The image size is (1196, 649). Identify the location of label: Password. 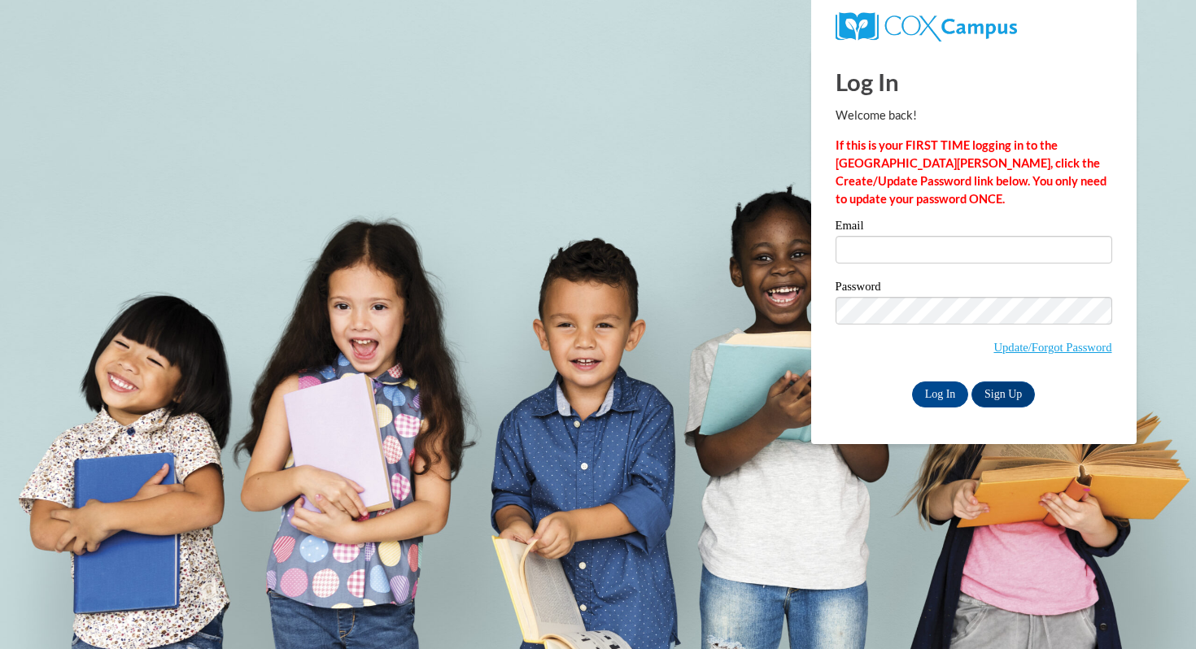
(974, 289).